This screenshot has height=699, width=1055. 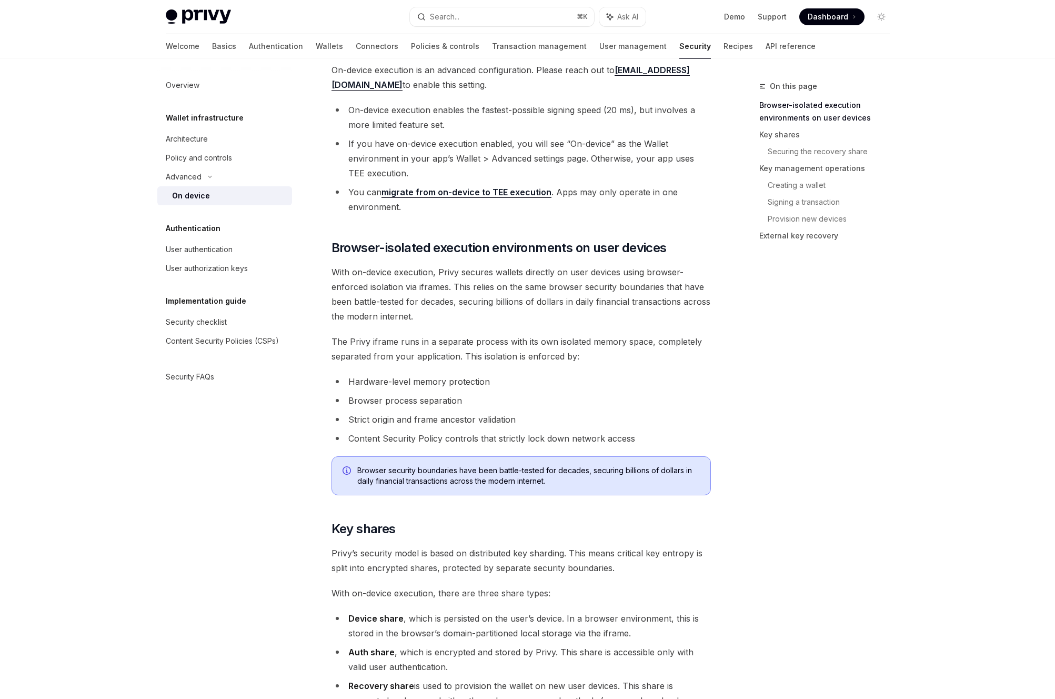 I want to click on strong: Device share, so click(x=376, y=618).